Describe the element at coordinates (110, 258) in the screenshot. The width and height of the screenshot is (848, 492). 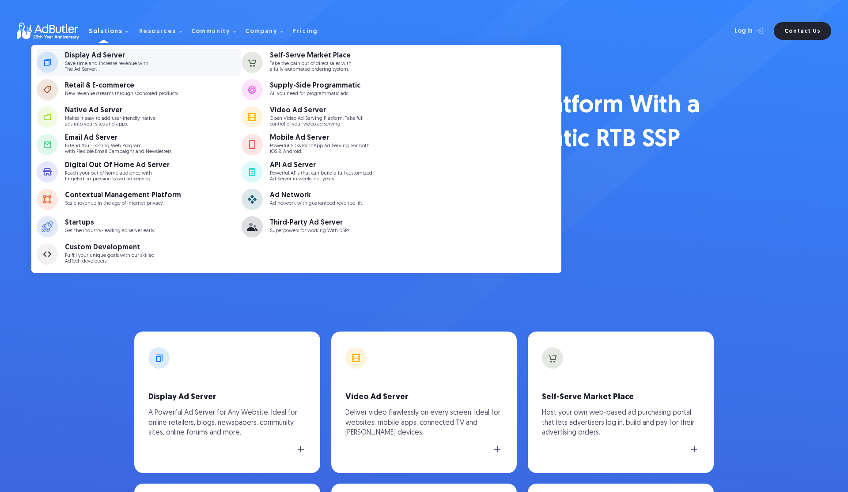
I see `p: Fulfill your unique goals with our skilled AdTech developers.` at that location.